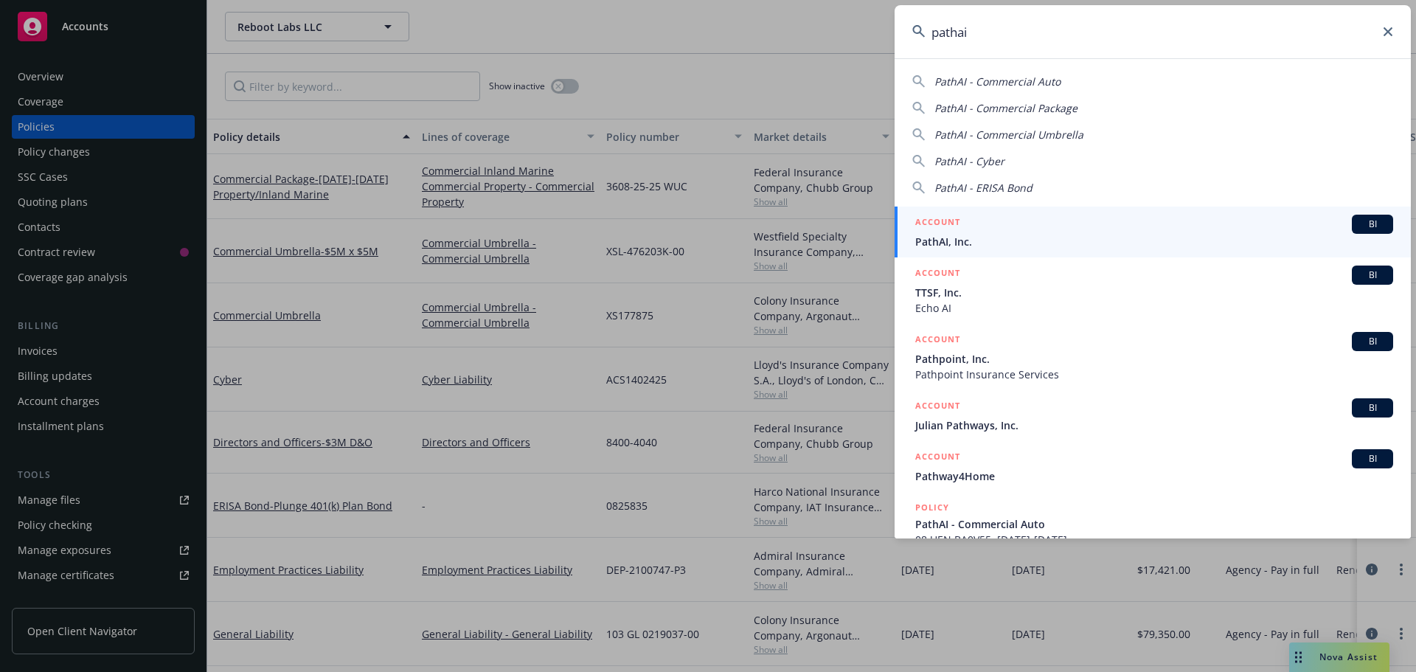 This screenshot has width=1416, height=672. I want to click on a: ACCOUNTBIPathpoint, Inc.Pathpoint Insurance Services, so click(1152, 357).